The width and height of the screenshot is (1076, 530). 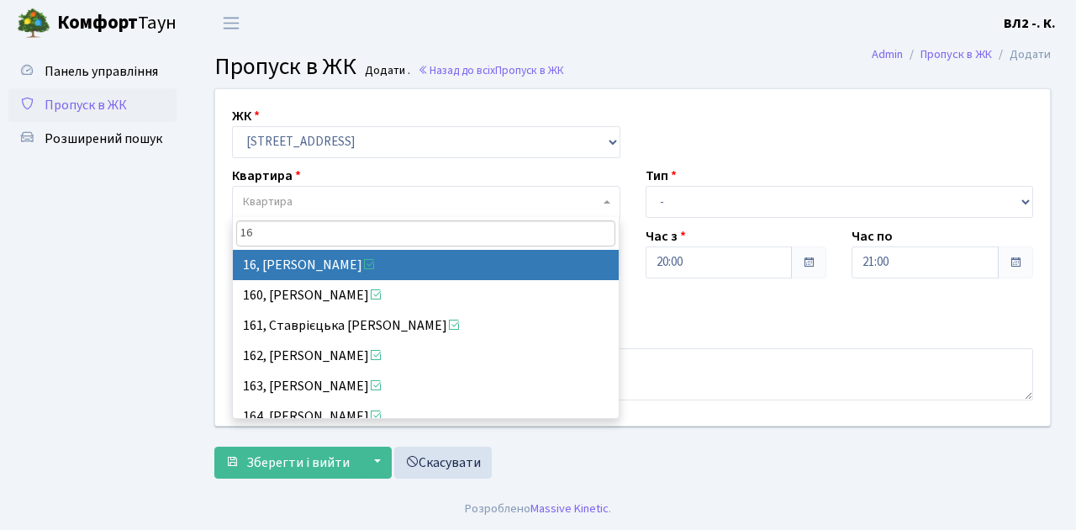 What do you see at coordinates (298, 462) in the screenshot?
I see `span: Зберегти і вийти` at bounding box center [298, 462].